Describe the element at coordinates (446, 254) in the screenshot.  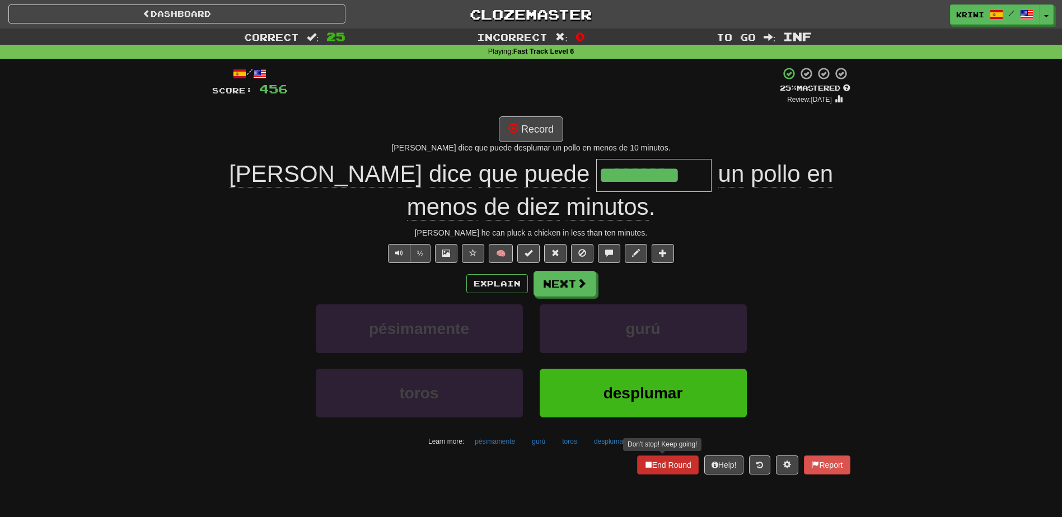
I see `button: Show image (alt+x)` at that location.